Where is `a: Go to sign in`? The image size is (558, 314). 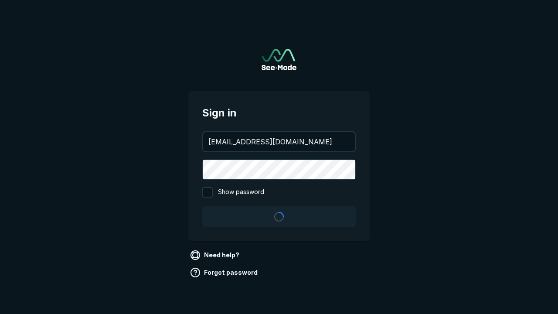 a: Go to sign in is located at coordinates (279, 59).